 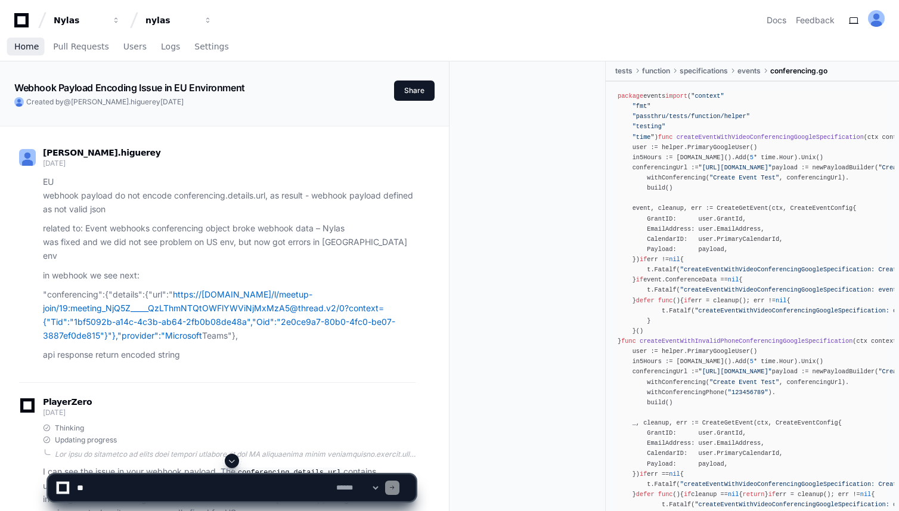 What do you see at coordinates (630, 96) in the screenshot?
I see `span: package` at bounding box center [630, 96].